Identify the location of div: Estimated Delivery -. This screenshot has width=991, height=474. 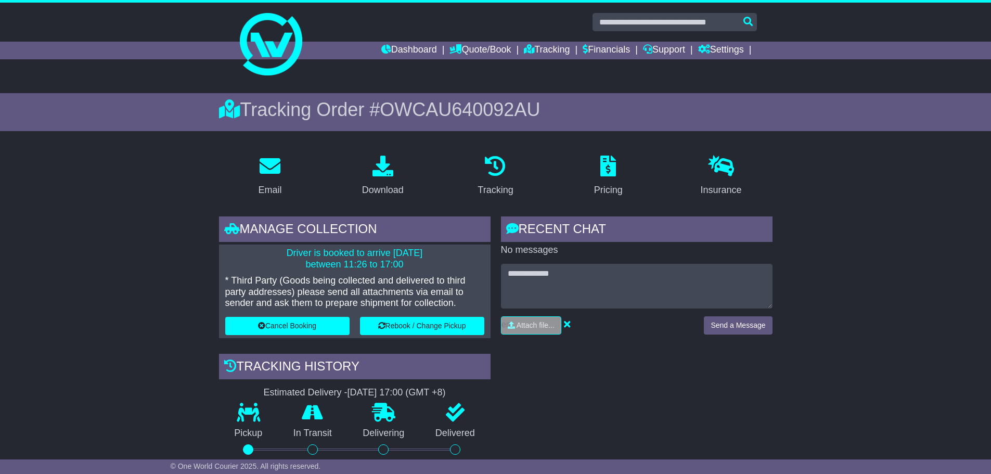
(355, 393).